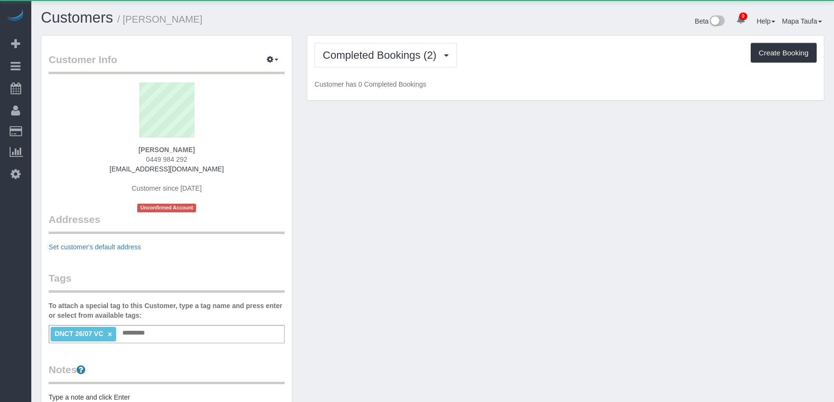 Image resolution: width=834 pixels, height=402 pixels. Describe the element at coordinates (710, 21) in the screenshot. I see `a: Beta` at that location.